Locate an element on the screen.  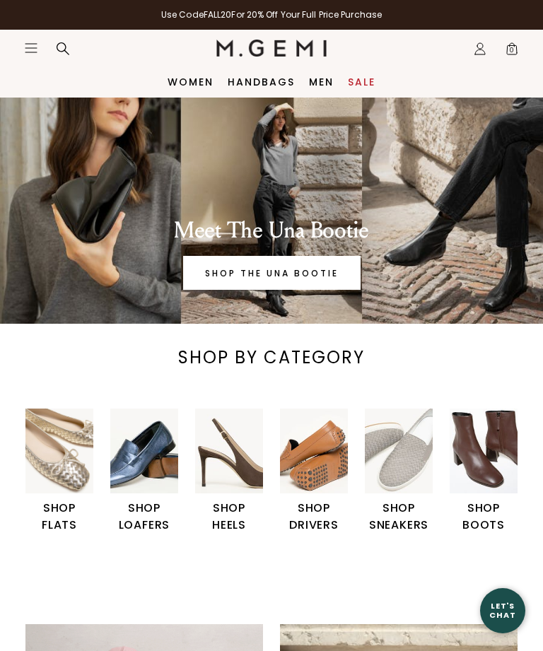
a: SHOP DRIVERS is located at coordinates (314, 471).